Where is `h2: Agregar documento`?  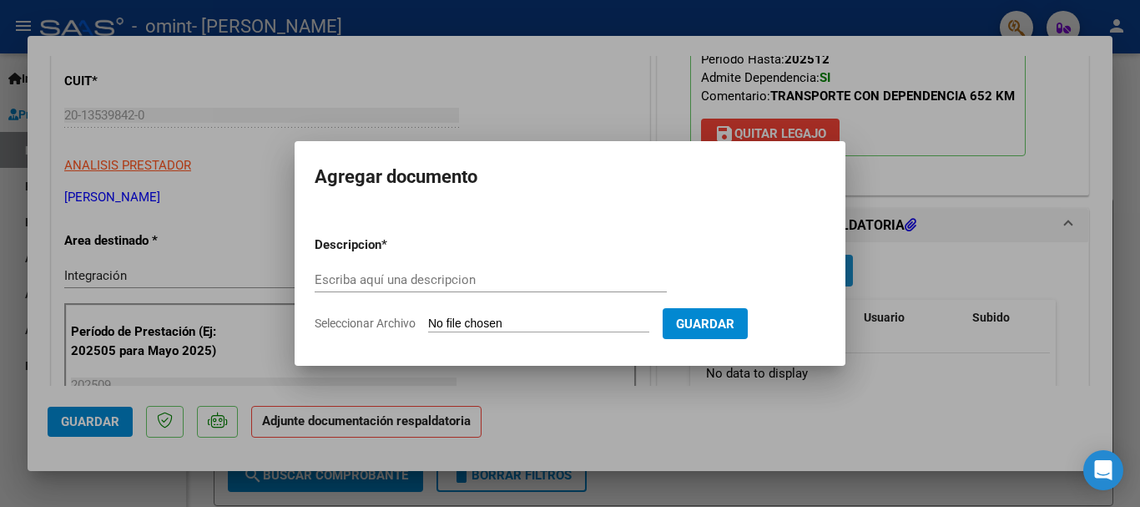
h2: Agregar documento is located at coordinates (570, 177).